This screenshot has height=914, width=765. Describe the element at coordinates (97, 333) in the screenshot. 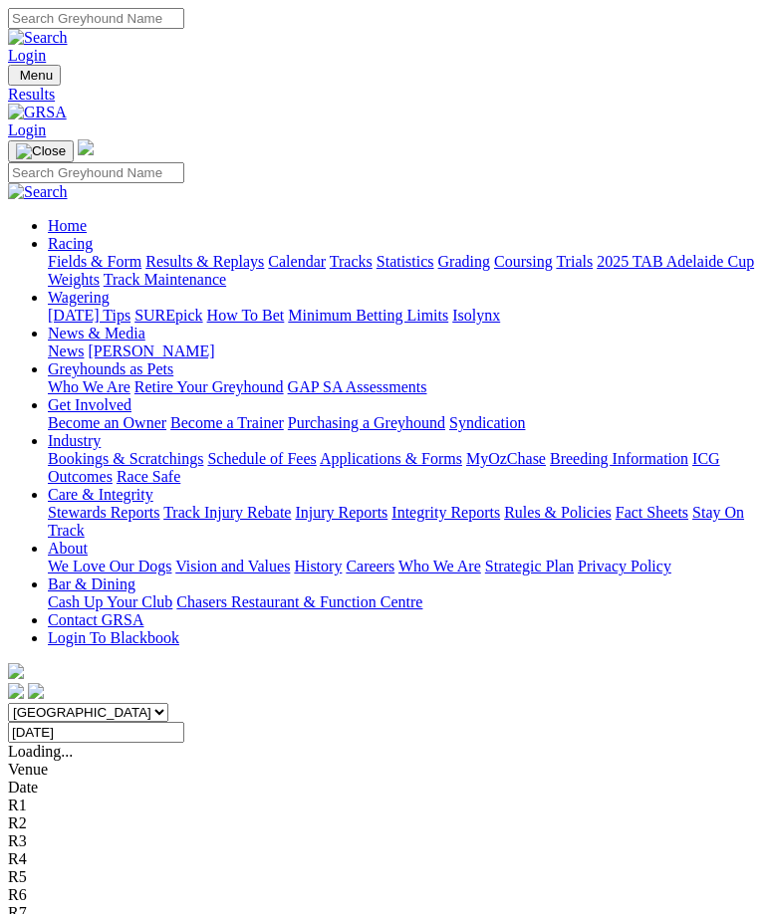

I see `a: News & Media` at that location.